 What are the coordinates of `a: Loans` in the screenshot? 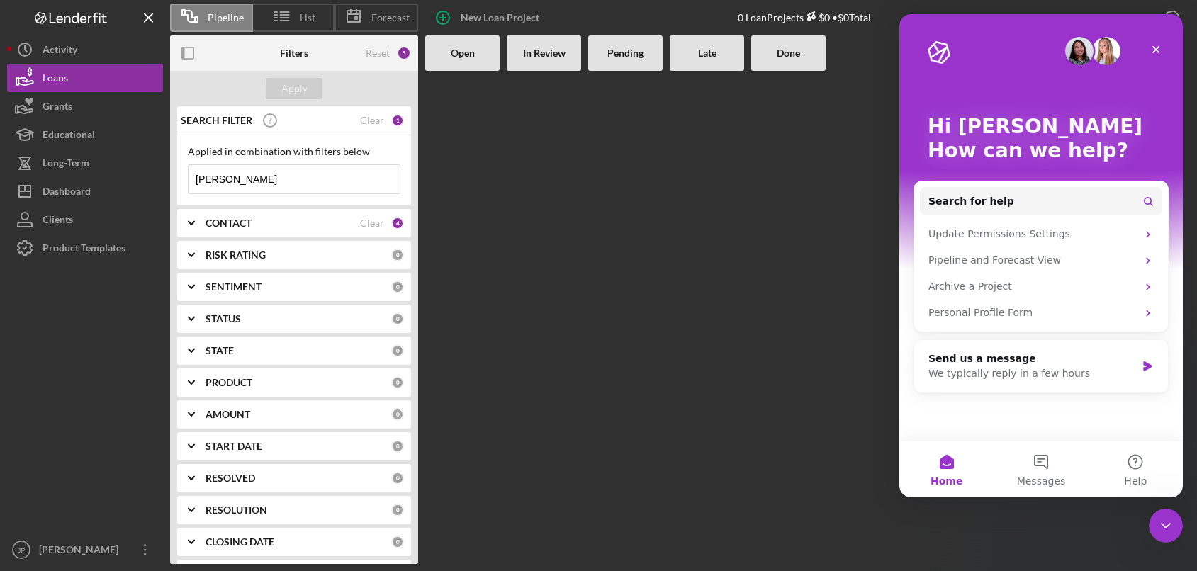 It's located at (85, 78).